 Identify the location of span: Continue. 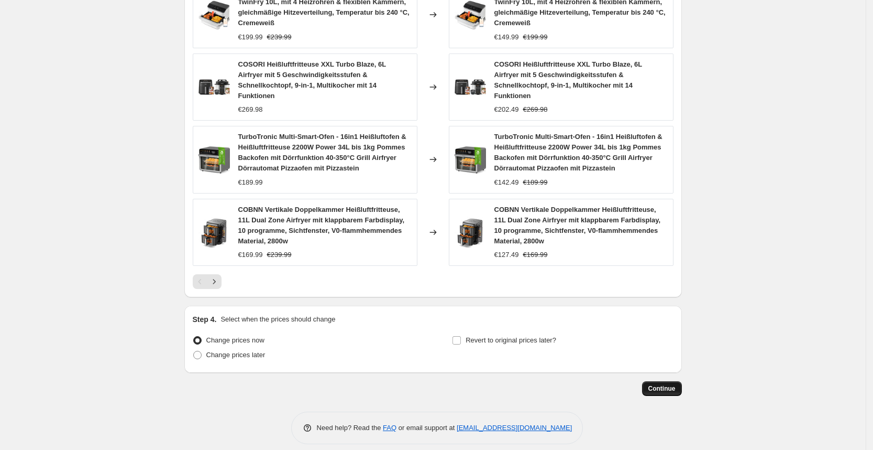
(662, 388).